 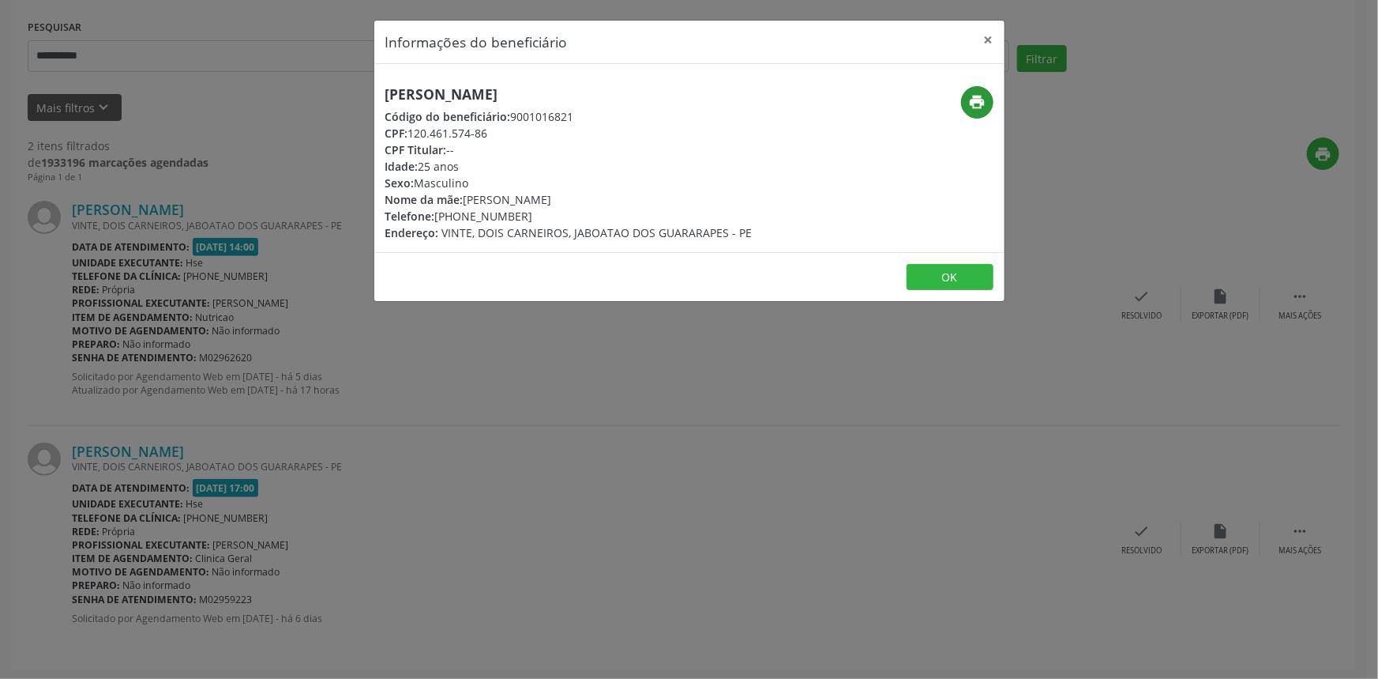 What do you see at coordinates (569, 182) in the screenshot?
I see `div: Masculino` at bounding box center [569, 182].